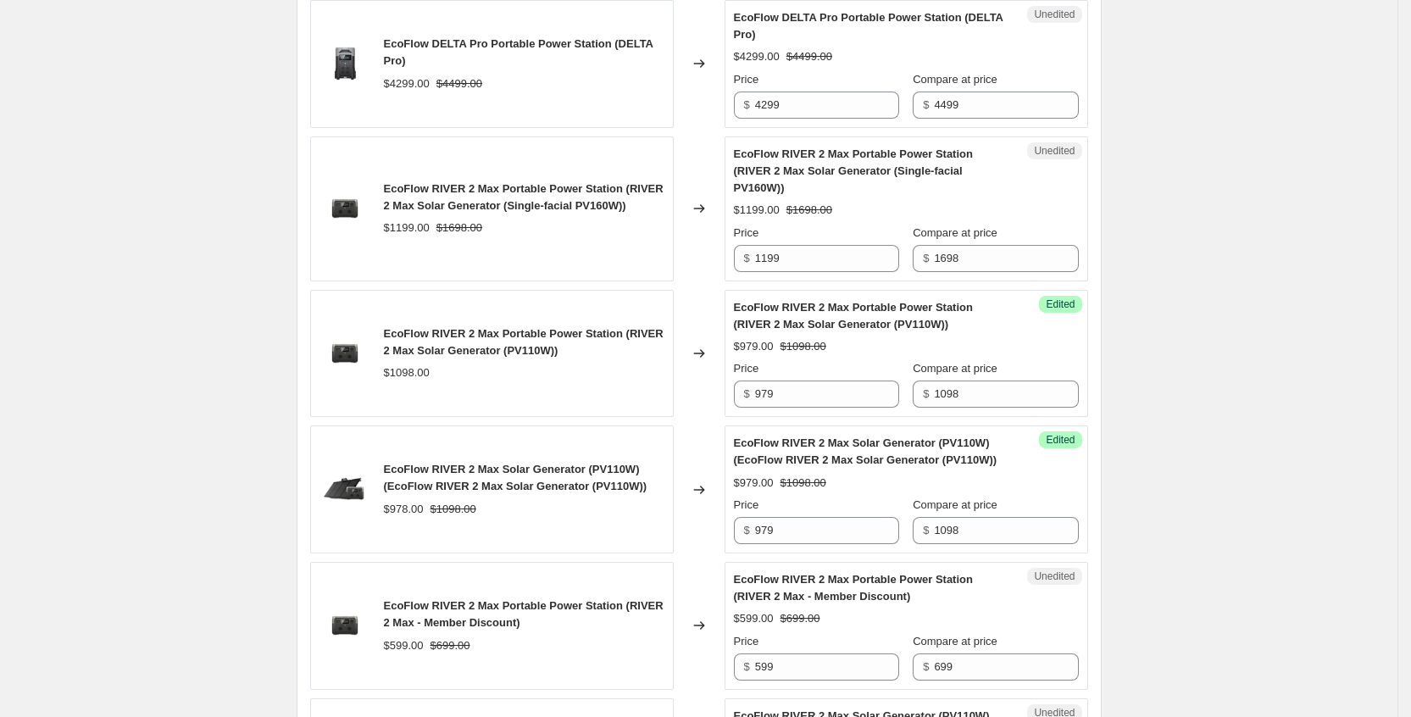 This screenshot has height=717, width=1411. What do you see at coordinates (345, 64) in the screenshot?
I see `img: sl_dp_dp_au_fv_80x.png` at bounding box center [345, 64].